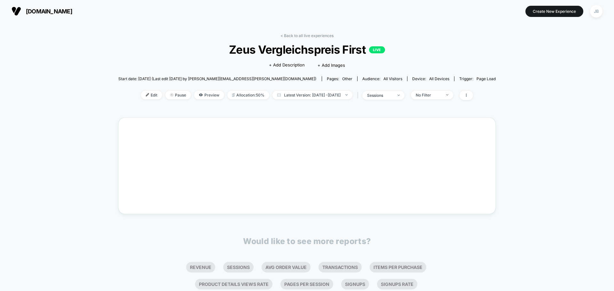 This screenshot has height=291, width=614. What do you see at coordinates (340, 79) in the screenshot?
I see `div: Pages:` at bounding box center [340, 79].